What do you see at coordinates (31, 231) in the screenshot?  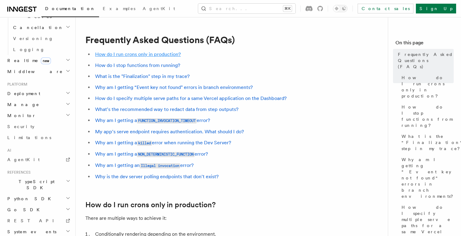 I see `span: System events` at bounding box center [31, 231].